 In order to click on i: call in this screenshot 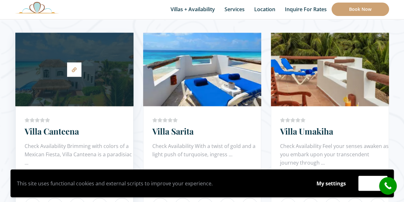, I will do `click(387, 185)`.